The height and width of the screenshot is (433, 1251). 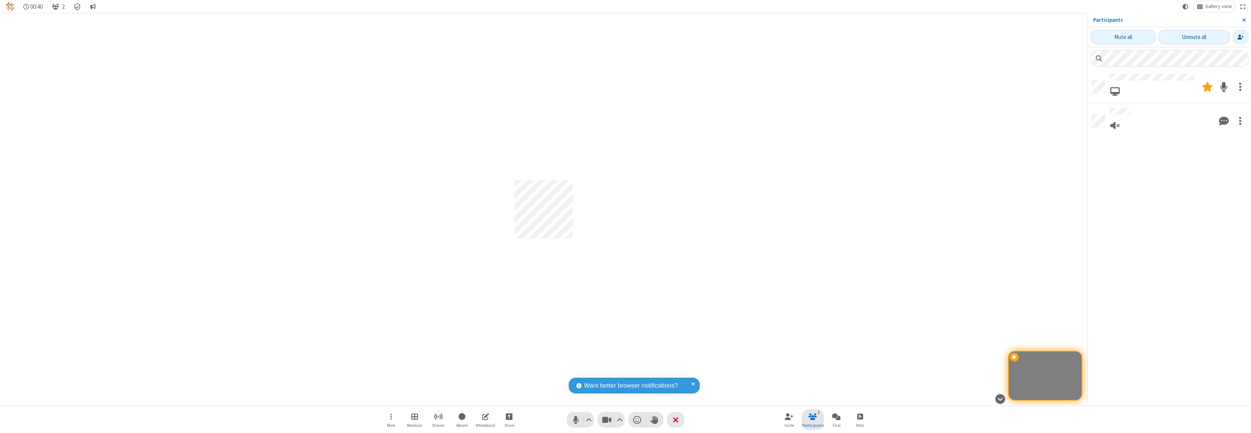 I want to click on div: Meeting details Encryption enabled, so click(x=77, y=7).